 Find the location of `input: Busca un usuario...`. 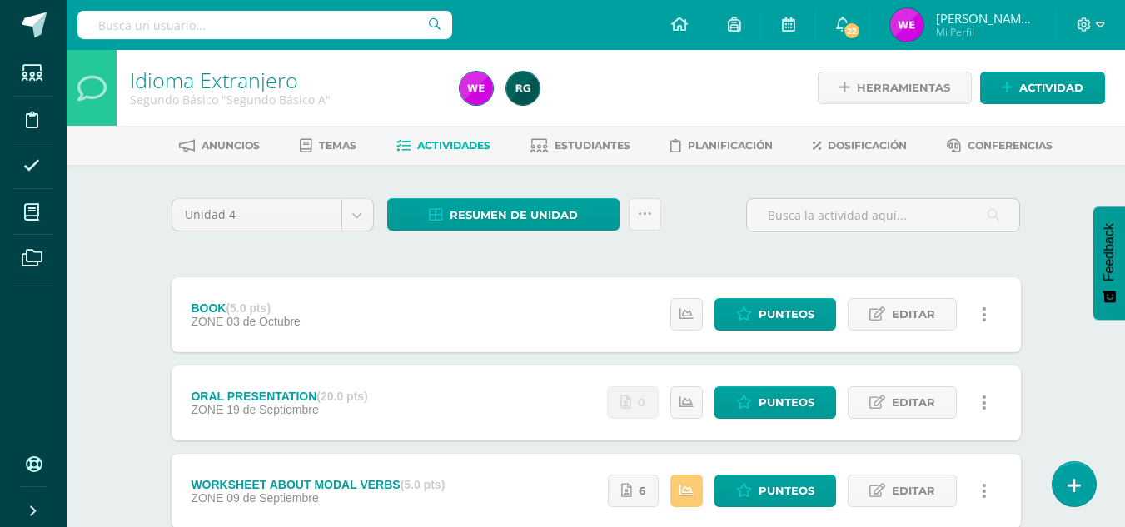

input: Busca un usuario... is located at coordinates (265, 25).